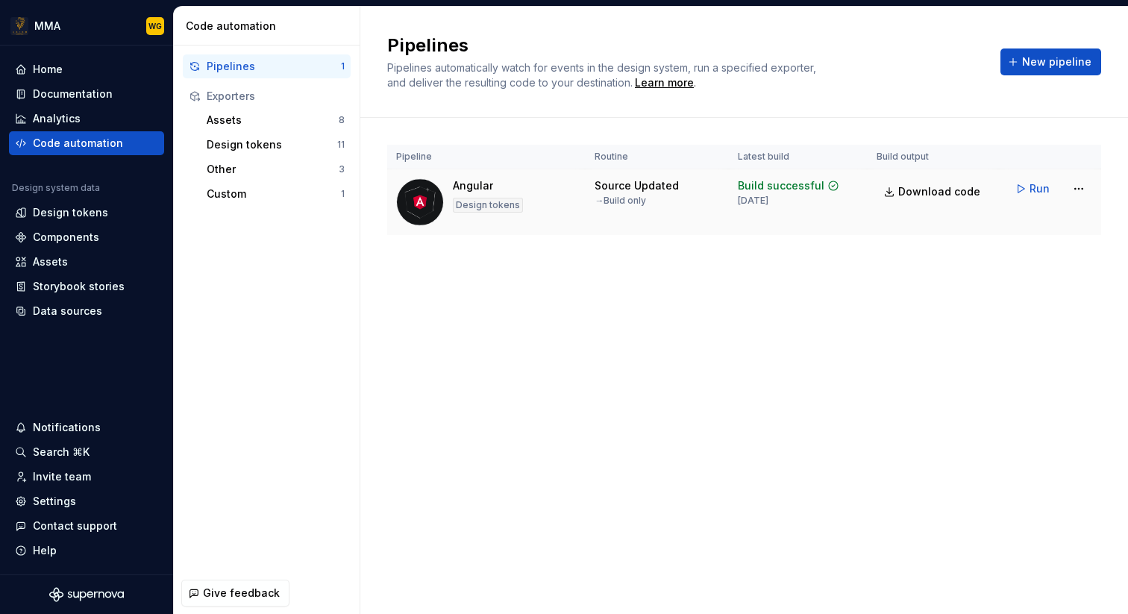  I want to click on div: 8, so click(342, 120).